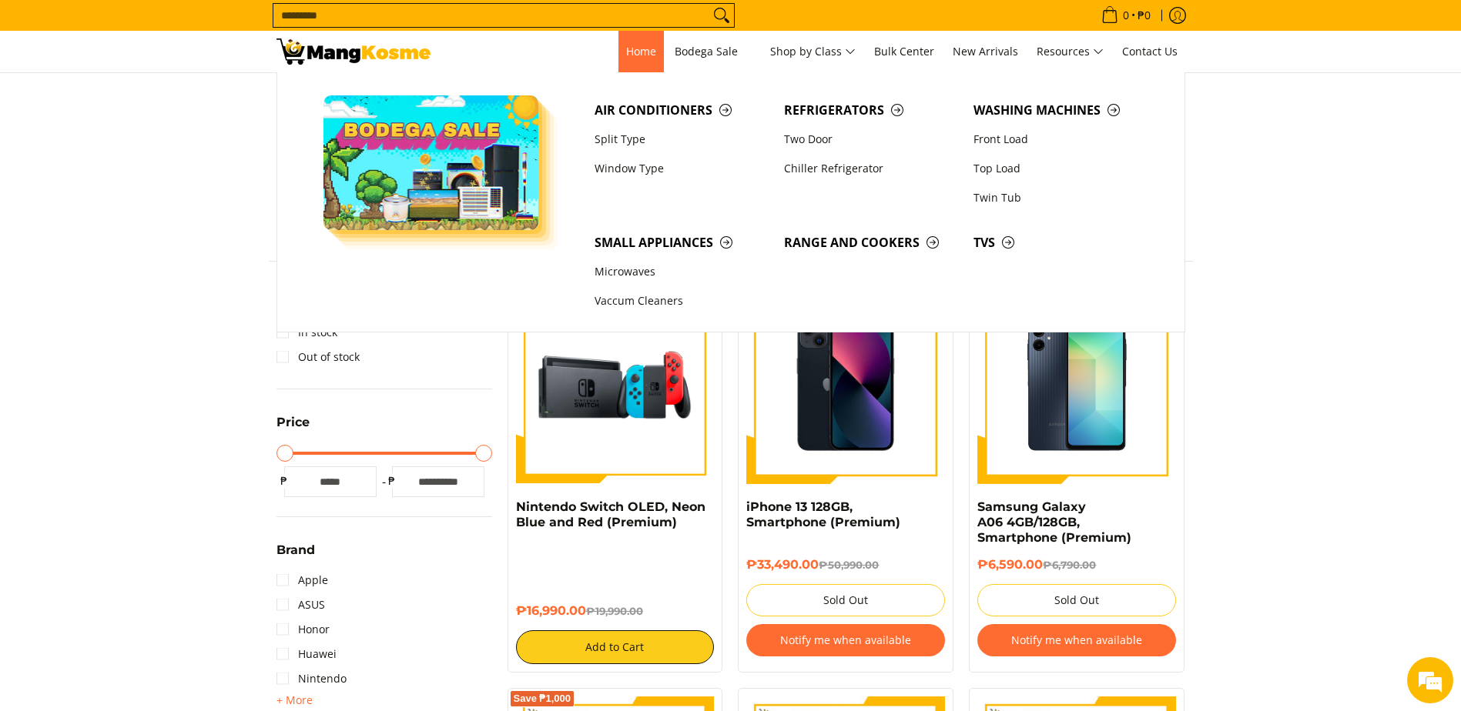 Image resolution: width=1461 pixels, height=711 pixels. What do you see at coordinates (1060, 243) in the screenshot?
I see `span: TVs` at bounding box center [1060, 243].